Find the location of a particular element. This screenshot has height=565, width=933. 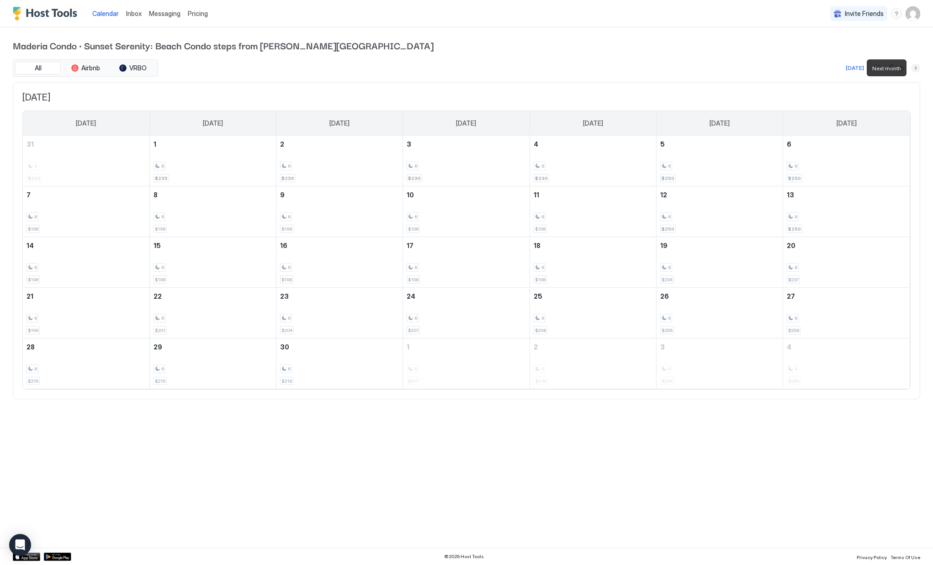

span: 5 is located at coordinates (662, 144).